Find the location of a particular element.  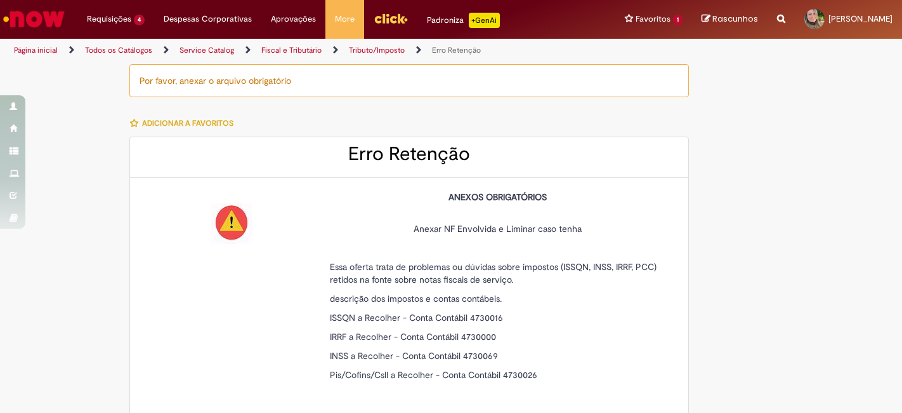

a: Rascunhos is located at coordinates (730, 19).